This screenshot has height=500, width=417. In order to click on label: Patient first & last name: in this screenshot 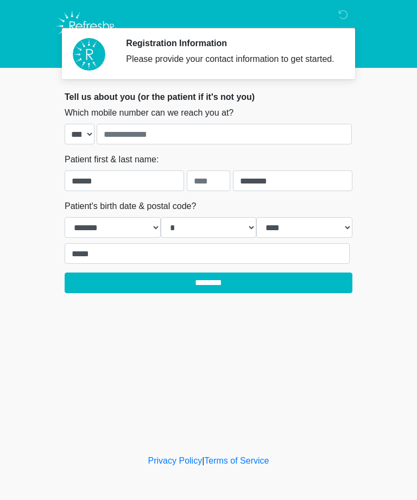, I will do `click(111, 160)`.